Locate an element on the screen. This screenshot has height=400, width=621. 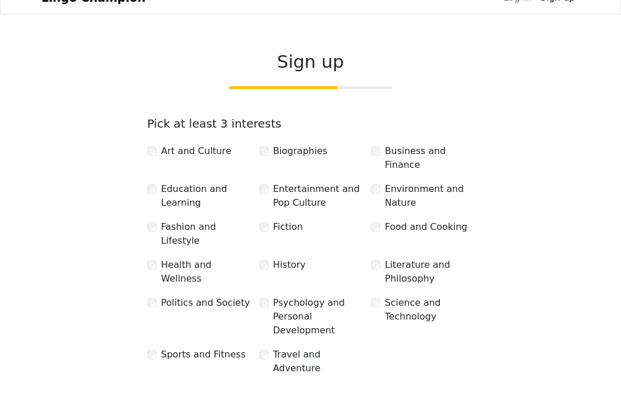
label: Fashion and Lifestyle is located at coordinates (205, 234).